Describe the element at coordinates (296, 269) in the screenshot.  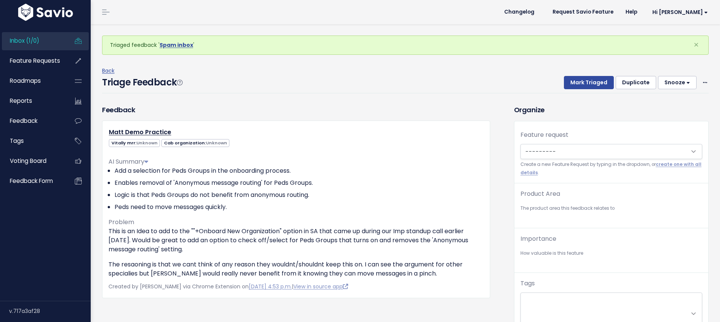
I see `p: The resaoning is that we cant think of any reason they wouldnt/shouldnt keep this on. I can see t...` at that location.